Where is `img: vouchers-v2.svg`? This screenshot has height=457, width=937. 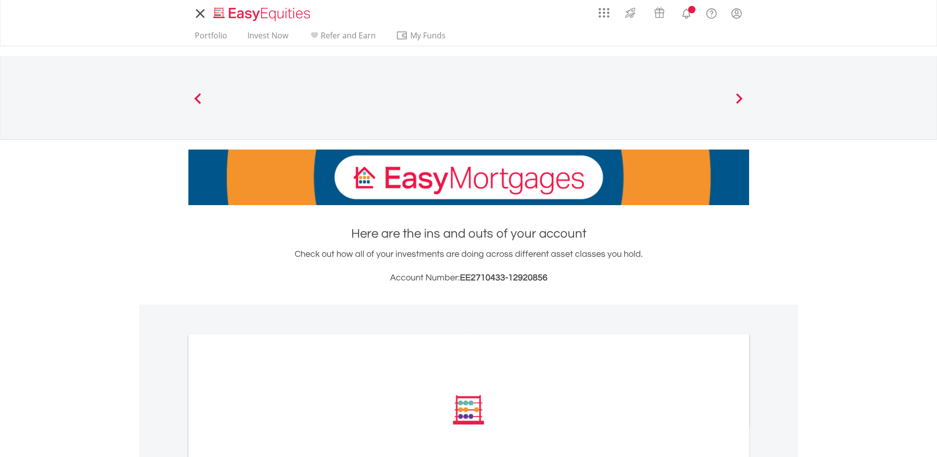 img: vouchers-v2.svg is located at coordinates (659, 13).